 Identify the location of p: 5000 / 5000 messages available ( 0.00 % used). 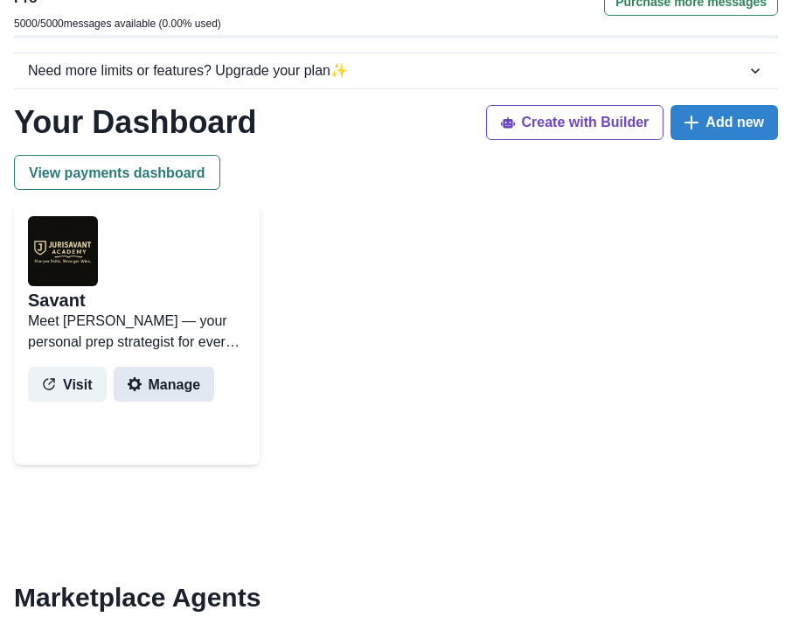
(117, 24).